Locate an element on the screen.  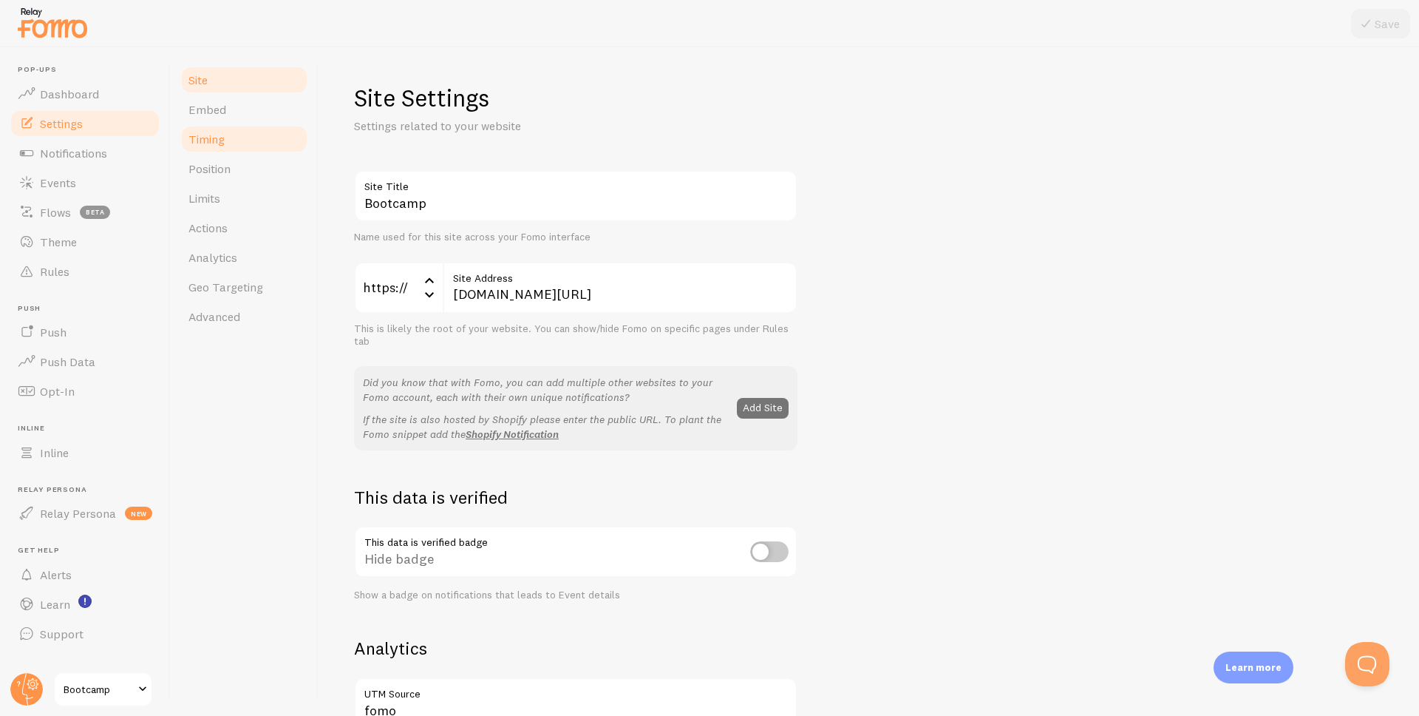
a: Geo Targeting is located at coordinates (244, 287).